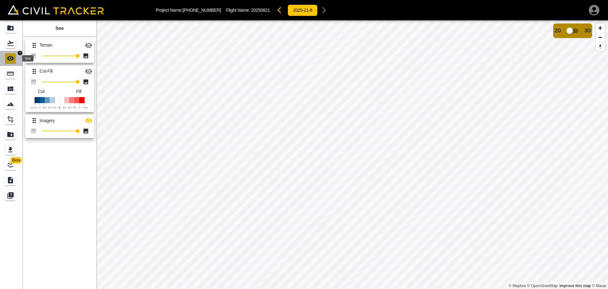 The width and height of the screenshot is (608, 289). I want to click on button: Reset bearing to north, so click(600, 46).